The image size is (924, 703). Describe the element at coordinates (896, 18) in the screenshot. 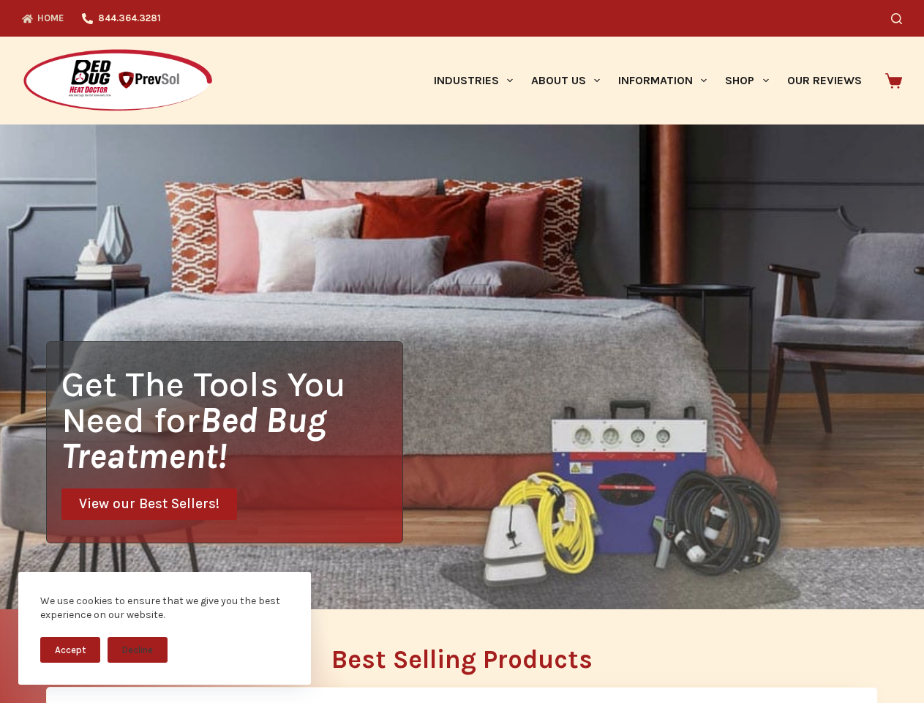

I see `button: Search` at that location.